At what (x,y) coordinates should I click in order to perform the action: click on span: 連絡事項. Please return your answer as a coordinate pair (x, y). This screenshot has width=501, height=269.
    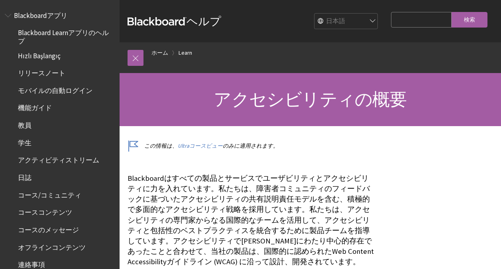
    Looking at the image, I should click on (31, 263).